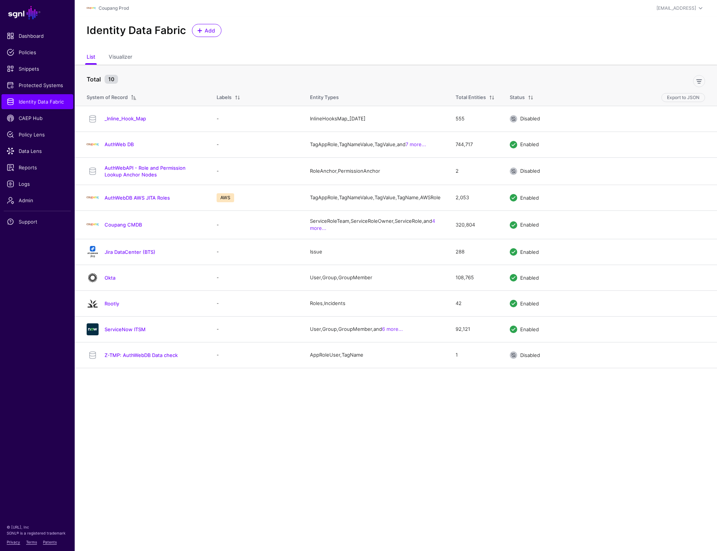  Describe the element at coordinates (37, 36) in the screenshot. I see `a: Dashboard` at that location.